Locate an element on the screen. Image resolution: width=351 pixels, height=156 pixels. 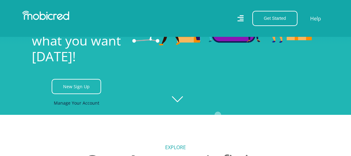
a: Help is located at coordinates (316, 19).